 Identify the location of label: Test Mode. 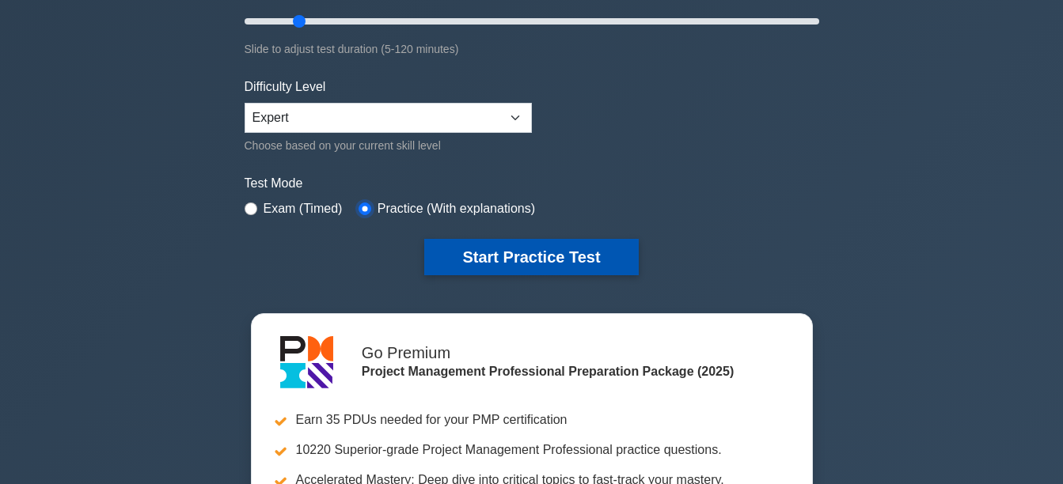
(532, 184).